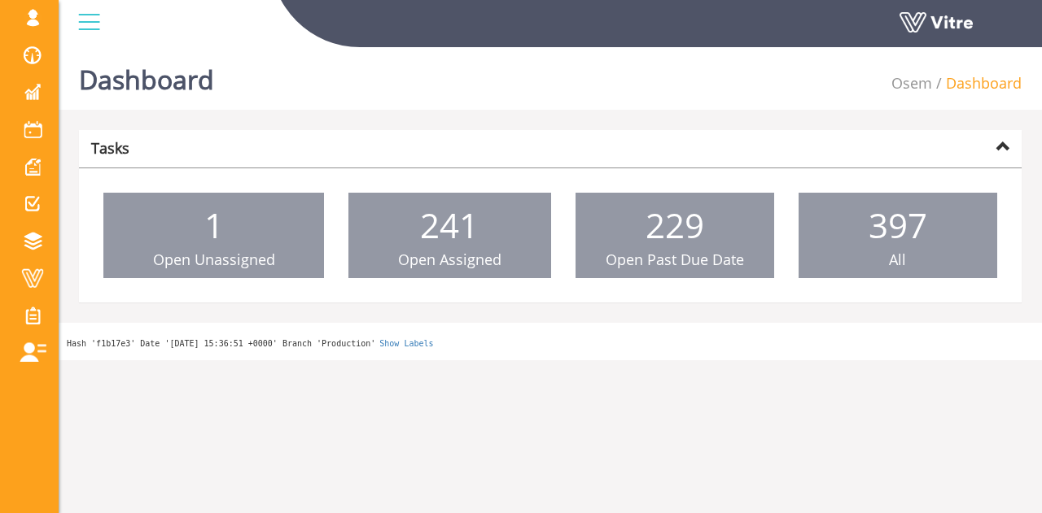 Image resolution: width=1042 pixels, height=513 pixels. Describe the element at coordinates (146, 75) in the screenshot. I see `h1: Dashboard` at that location.